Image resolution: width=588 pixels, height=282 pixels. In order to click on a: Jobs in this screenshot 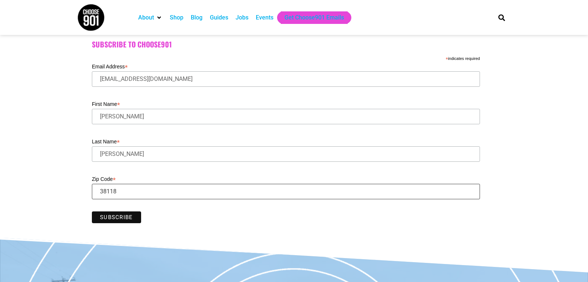, I will do `click(242, 18)`.